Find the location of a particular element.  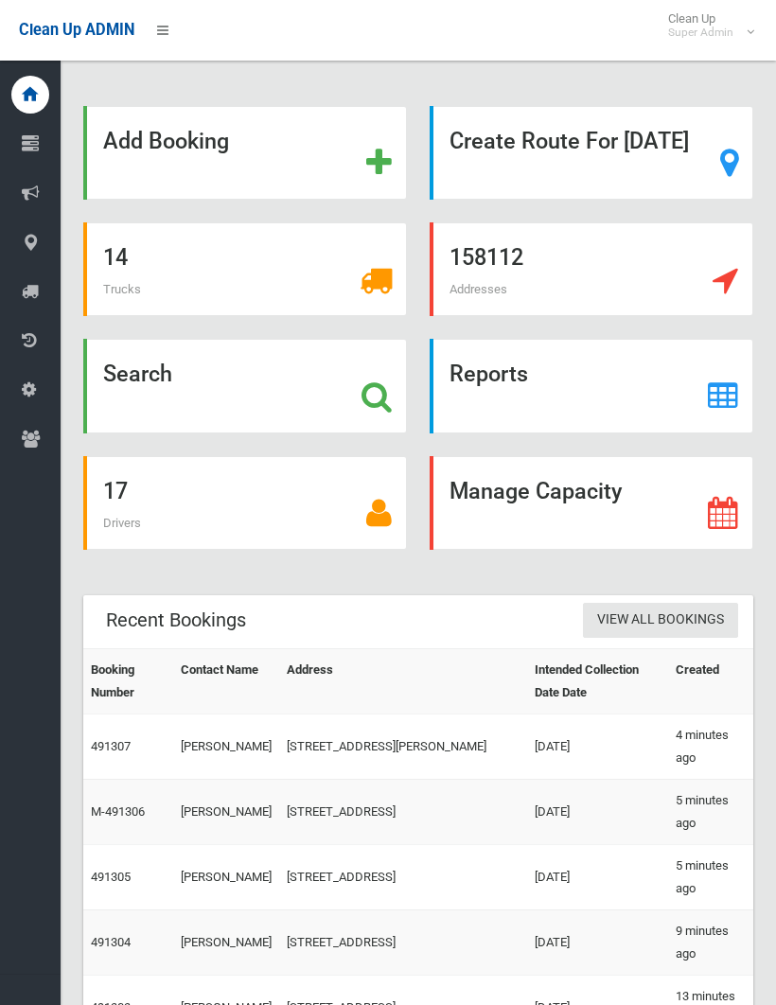

a: 17 Drivers is located at coordinates (245, 503).